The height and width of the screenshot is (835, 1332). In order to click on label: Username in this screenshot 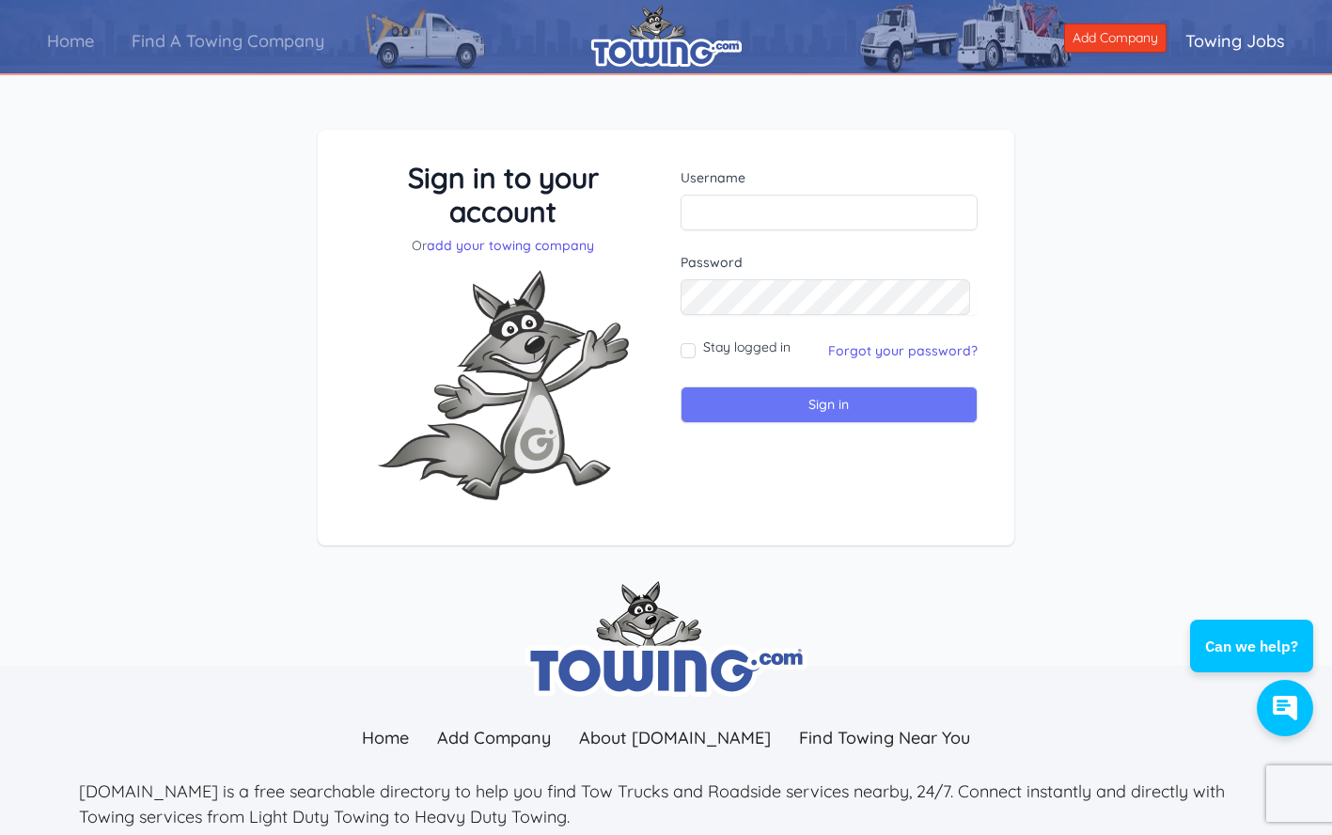, I will do `click(829, 178)`.